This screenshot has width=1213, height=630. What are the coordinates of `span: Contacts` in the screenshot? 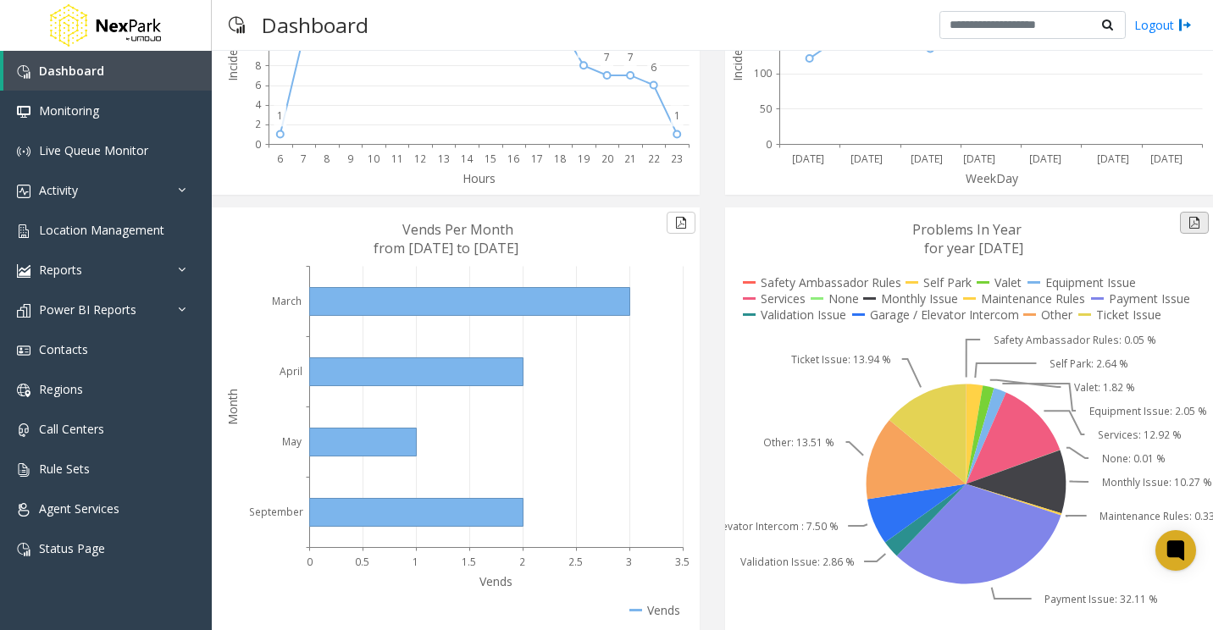 It's located at (64, 349).